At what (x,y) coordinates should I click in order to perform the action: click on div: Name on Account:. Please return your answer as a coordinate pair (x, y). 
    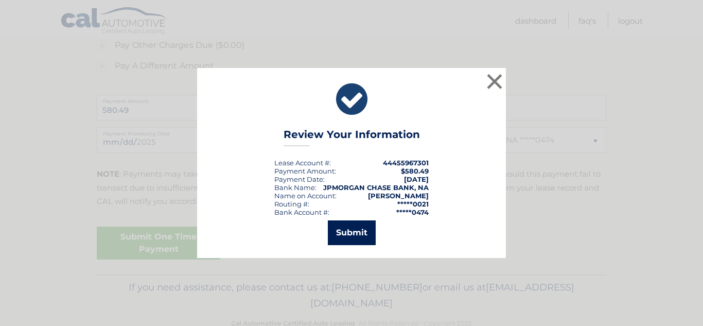
    Looking at the image, I should click on (305, 196).